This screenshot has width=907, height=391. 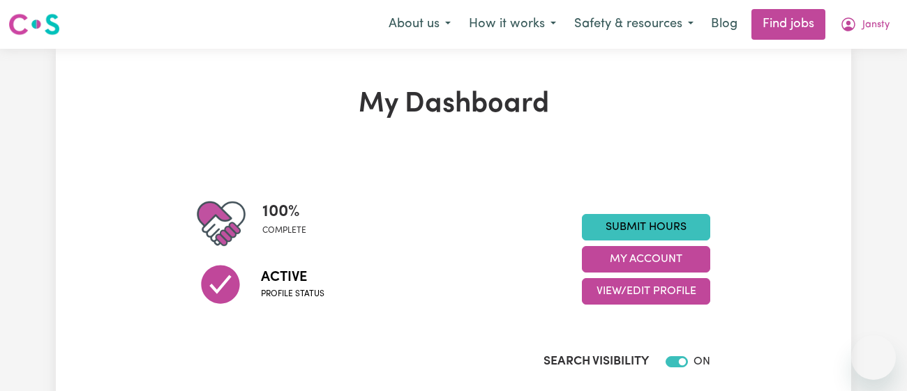 What do you see at coordinates (646, 292) in the screenshot?
I see `button: View/Edit Profile` at bounding box center [646, 292].